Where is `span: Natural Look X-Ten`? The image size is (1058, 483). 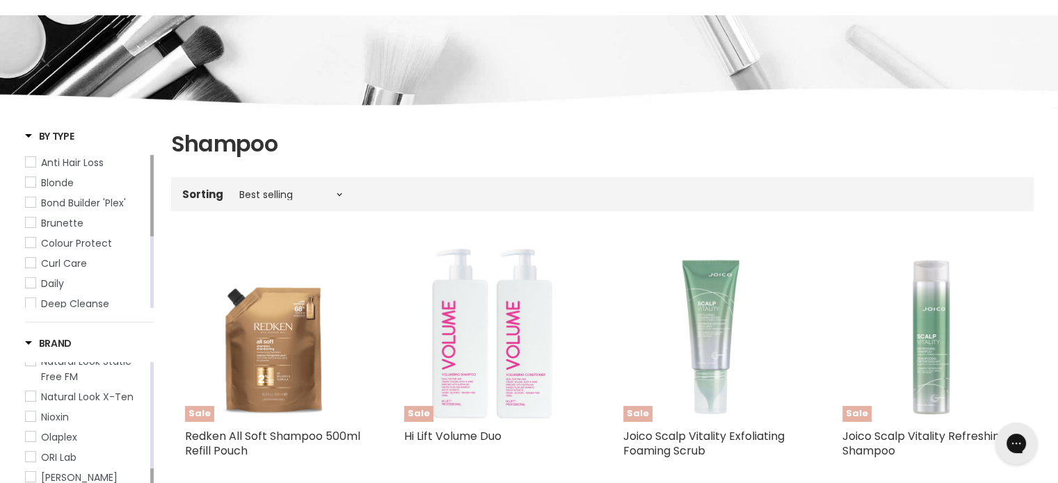 span: Natural Look X-Ten is located at coordinates (87, 397).